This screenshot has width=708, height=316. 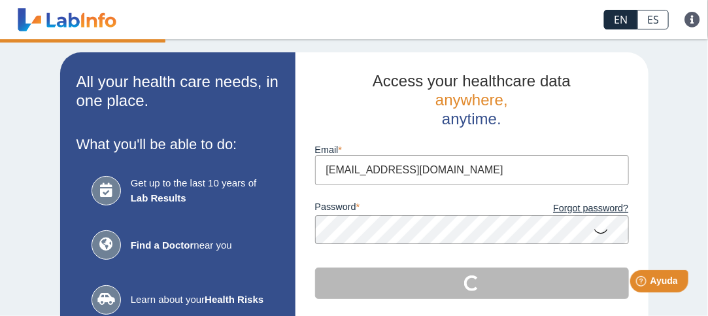 I want to click on label: Email, so click(x=472, y=150).